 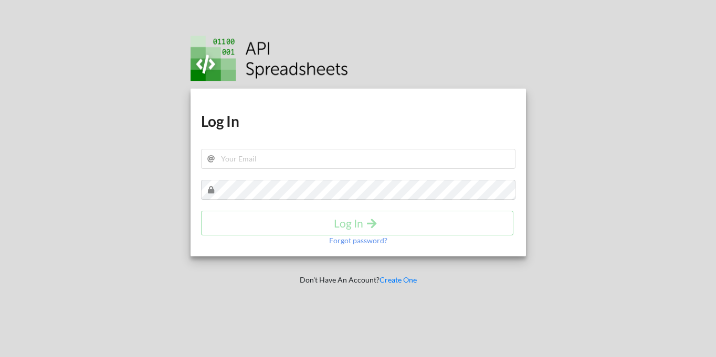 I want to click on h1: Log In, so click(x=358, y=121).